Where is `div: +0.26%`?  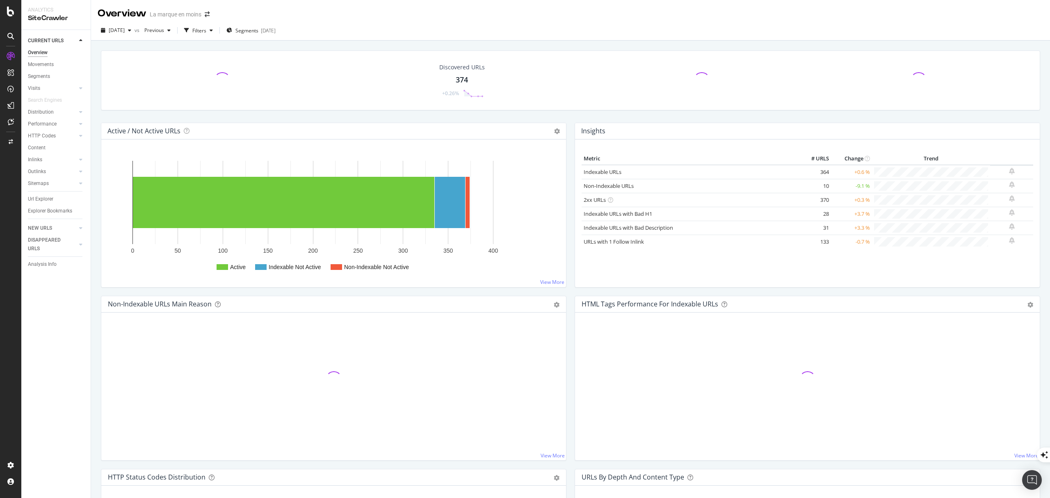 div: +0.26% is located at coordinates (450, 93).